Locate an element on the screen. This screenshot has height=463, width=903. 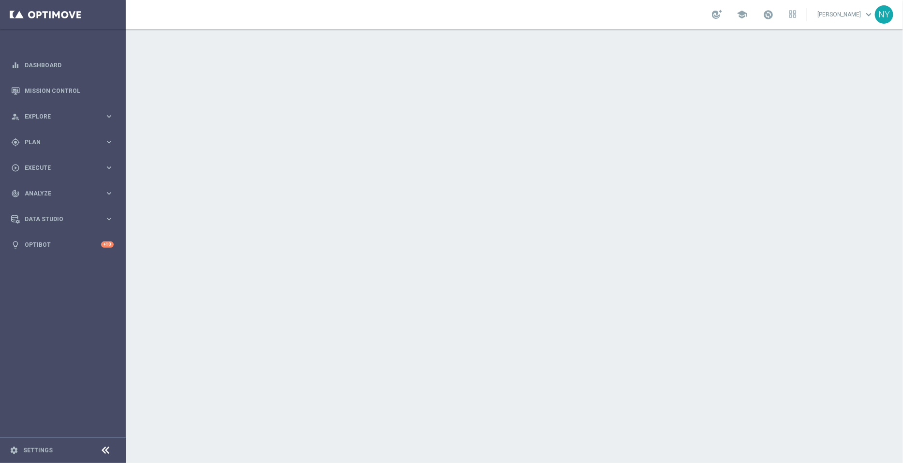
i: settings is located at coordinates (14, 450).